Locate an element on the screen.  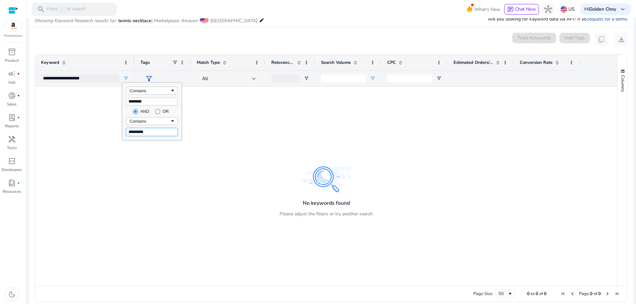
div: Last Page is located at coordinates (617, 294).